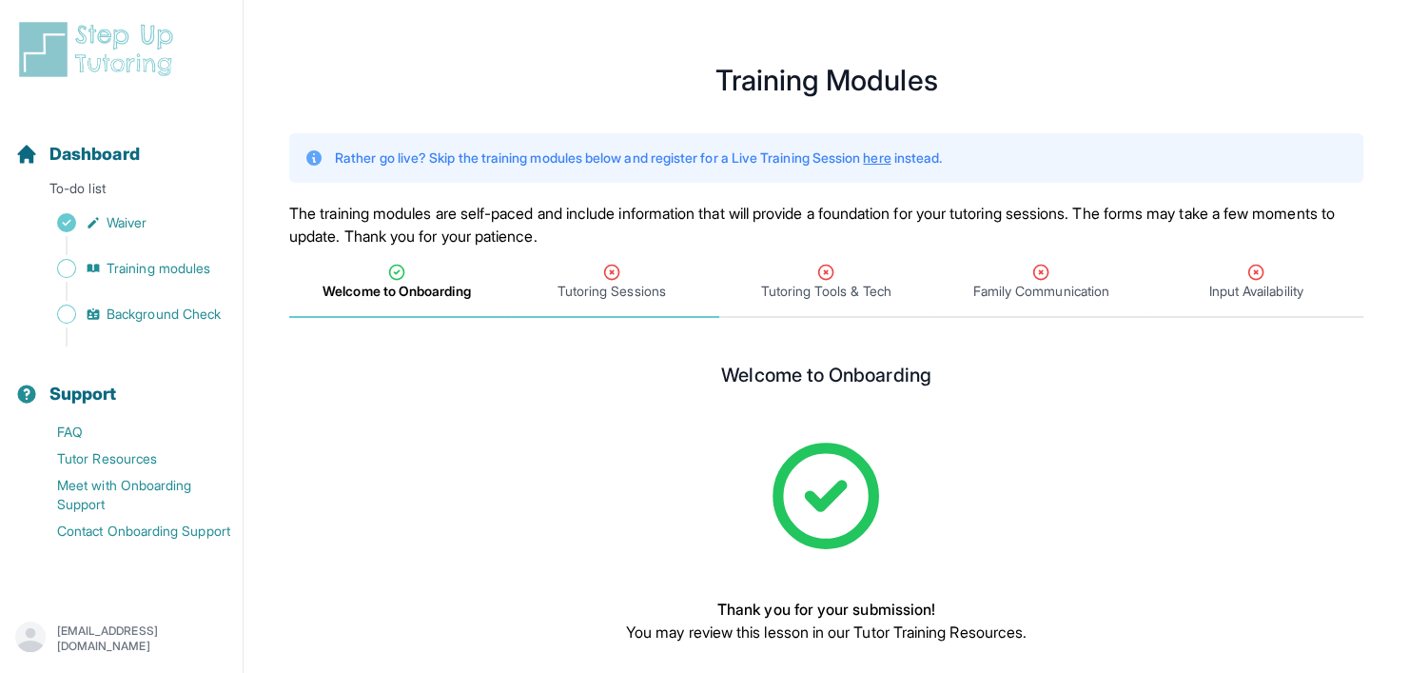 The width and height of the screenshot is (1409, 673). What do you see at coordinates (121, 383) in the screenshot?
I see `button: Support` at bounding box center [121, 383].